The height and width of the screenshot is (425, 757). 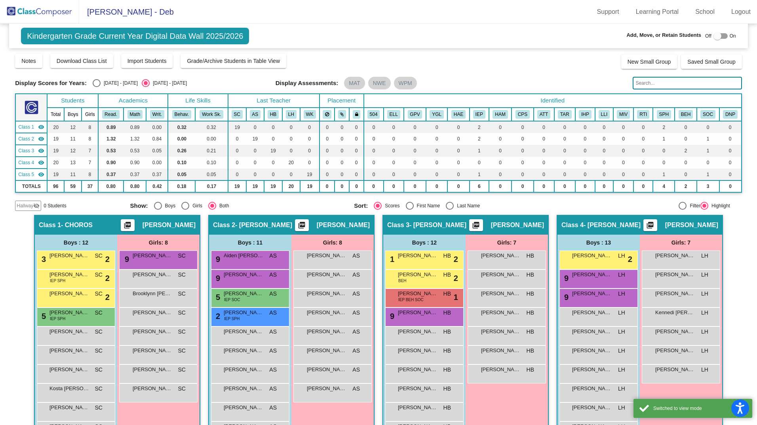 What do you see at coordinates (181, 187) in the screenshot?
I see `td: 0.18` at bounding box center [181, 187].